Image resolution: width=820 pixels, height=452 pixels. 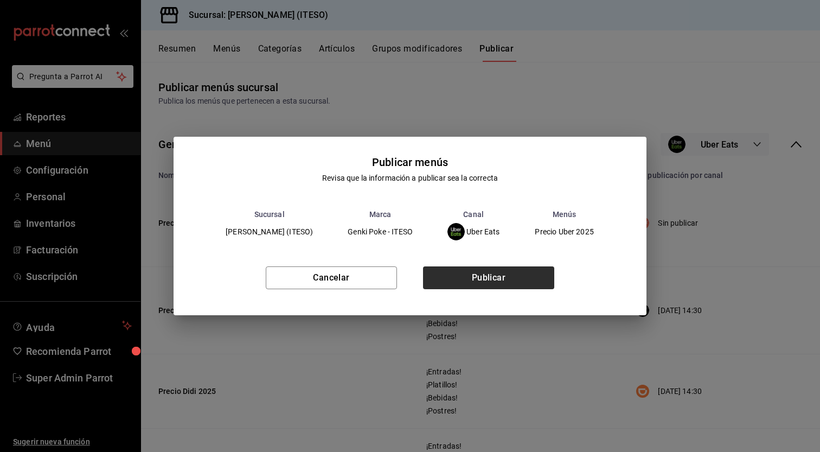 What do you see at coordinates (564, 214) in the screenshot?
I see `th: Menús` at bounding box center [564, 214].